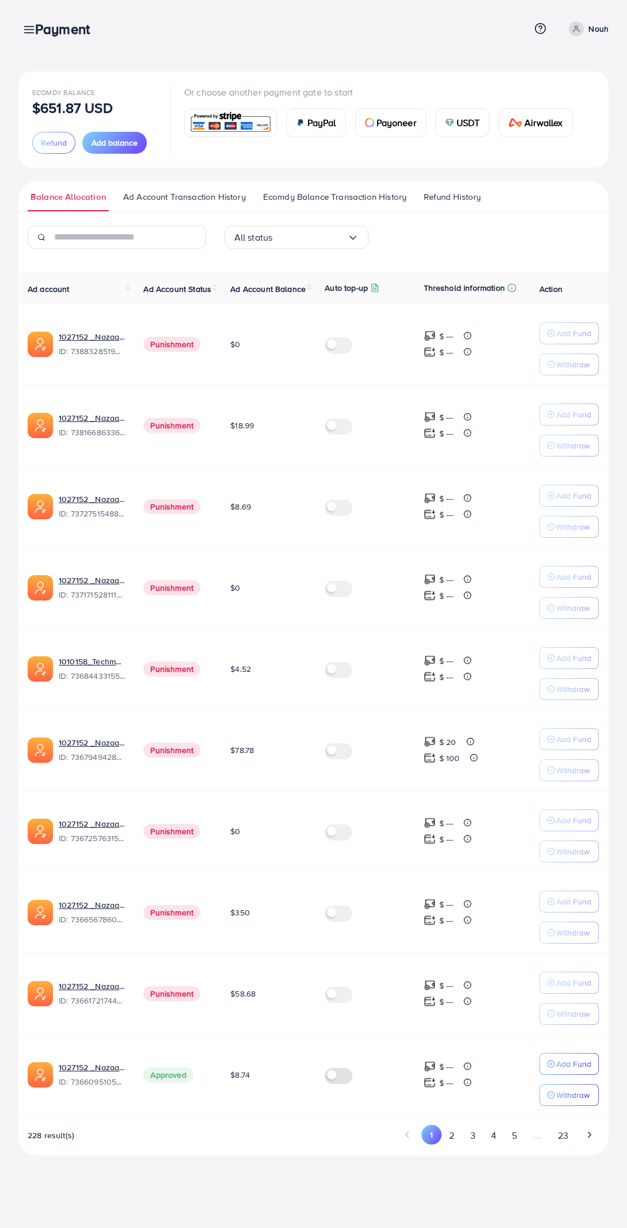 The image size is (627, 1228). I want to click on a: 1027152 _Nazaagency_003, so click(92, 743).